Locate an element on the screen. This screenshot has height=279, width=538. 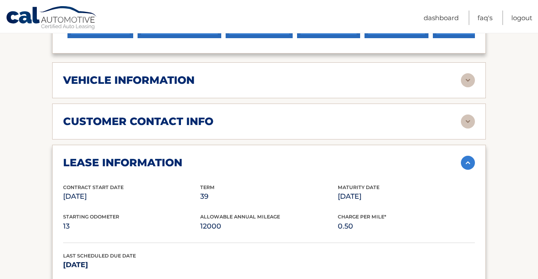
a: Dashboard is located at coordinates (441, 18).